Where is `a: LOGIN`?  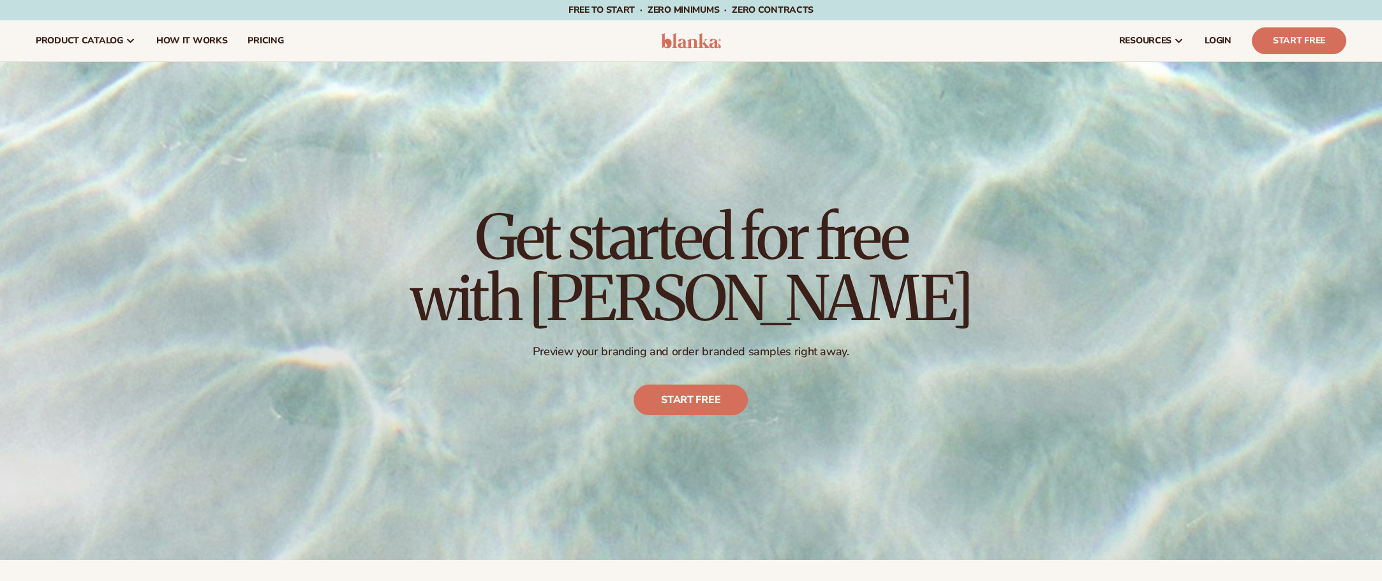 a: LOGIN is located at coordinates (1218, 41).